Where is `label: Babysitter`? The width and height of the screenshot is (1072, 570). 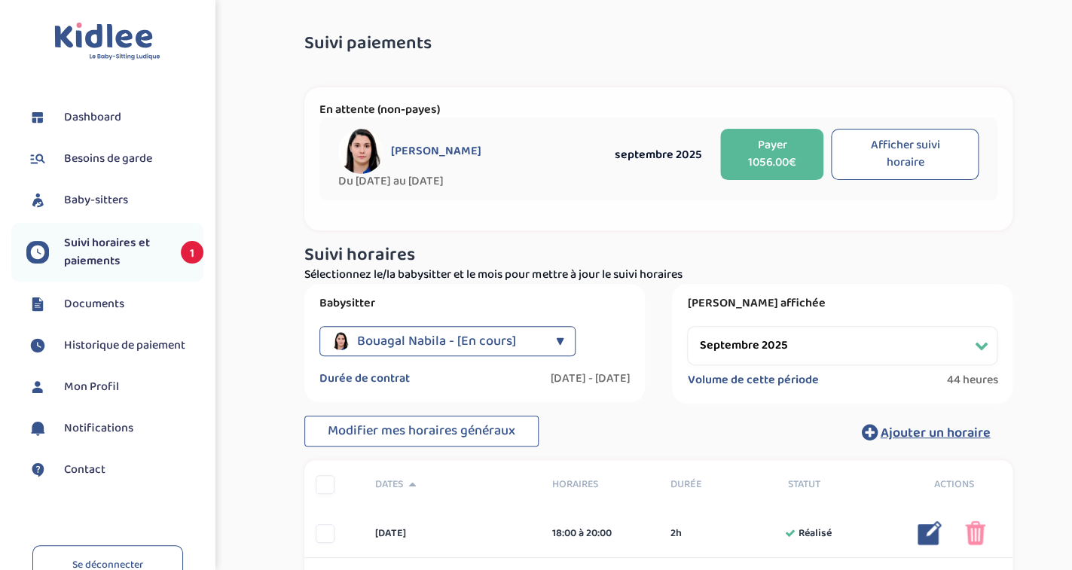 label: Babysitter is located at coordinates (475, 304).